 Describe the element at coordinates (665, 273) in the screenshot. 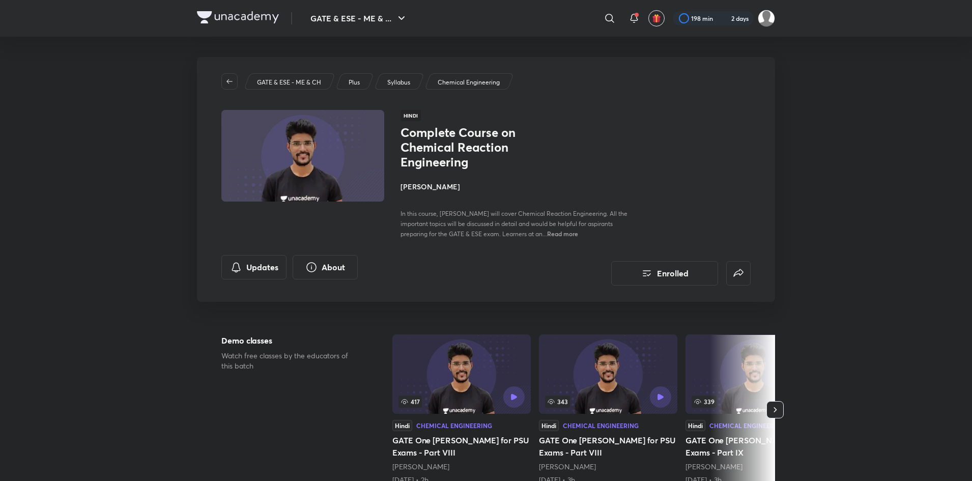

I see `button: Enrolled` at that location.